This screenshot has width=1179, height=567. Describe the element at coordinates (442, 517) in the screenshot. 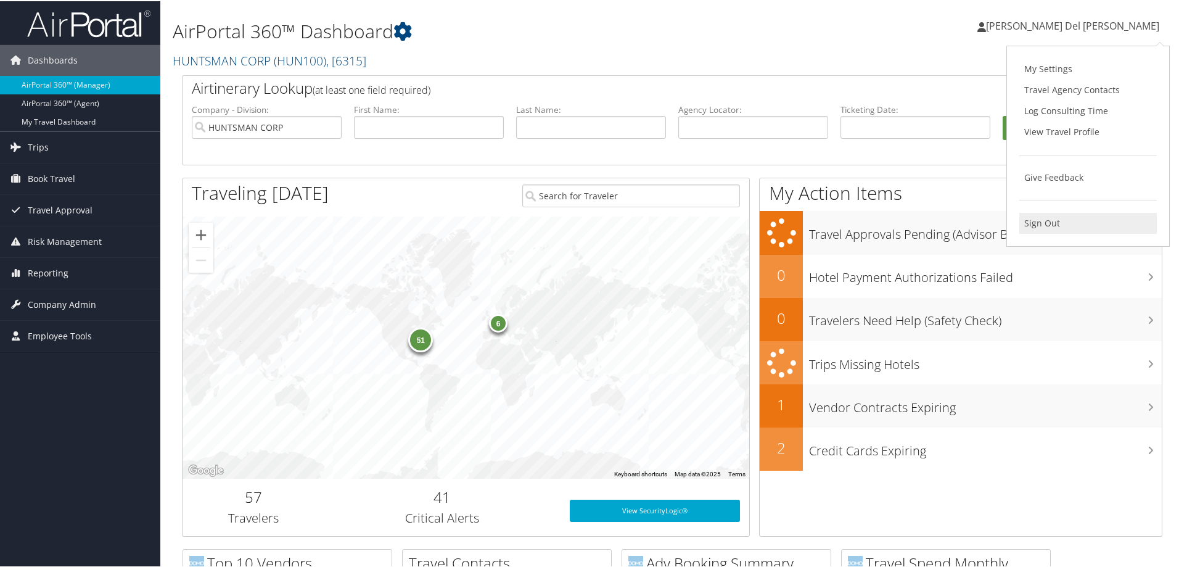

I see `h3: Critical Alerts` at that location.